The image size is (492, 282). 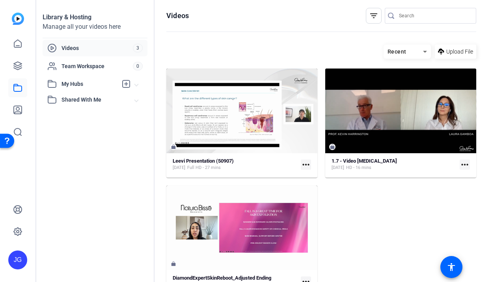 I want to click on span: My Hubs, so click(x=89, y=84).